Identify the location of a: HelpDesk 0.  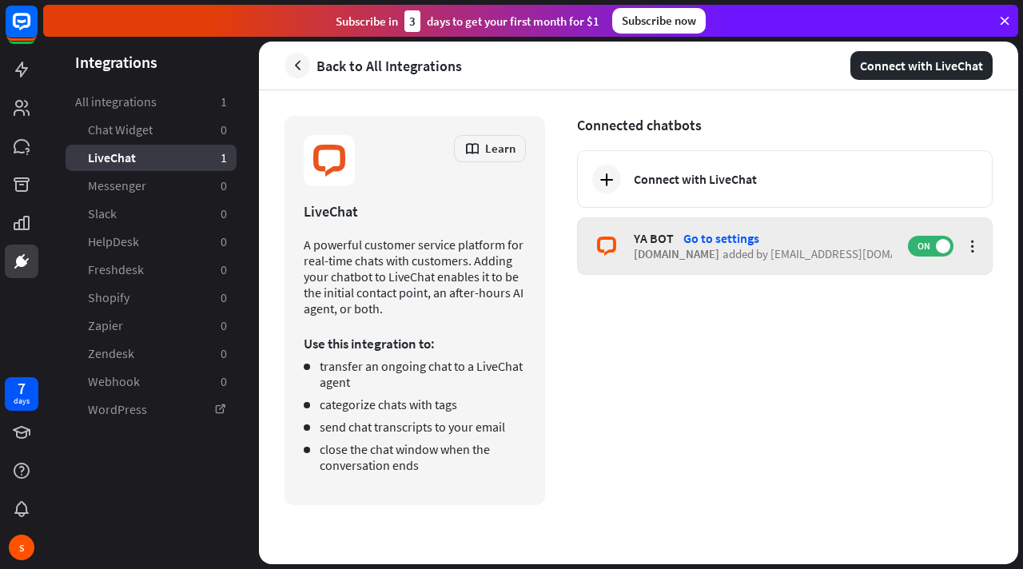
(151, 241).